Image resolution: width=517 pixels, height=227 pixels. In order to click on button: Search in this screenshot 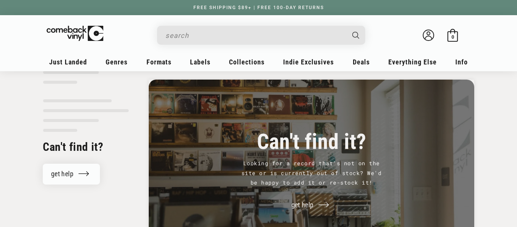, I will do `click(356, 35)`.